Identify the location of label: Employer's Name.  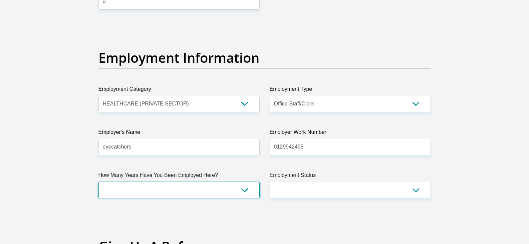
(179, 134).